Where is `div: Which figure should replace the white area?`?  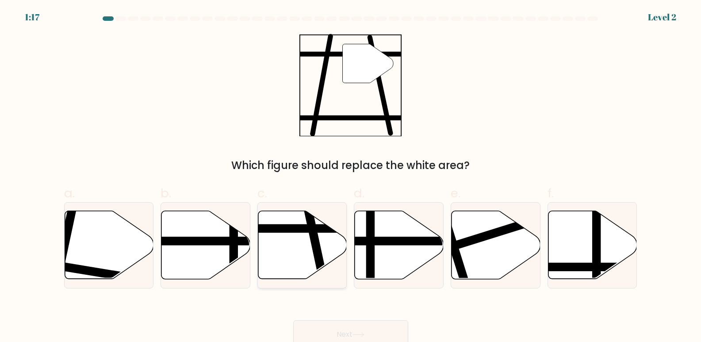 div: Which figure should replace the white area? is located at coordinates (350, 165).